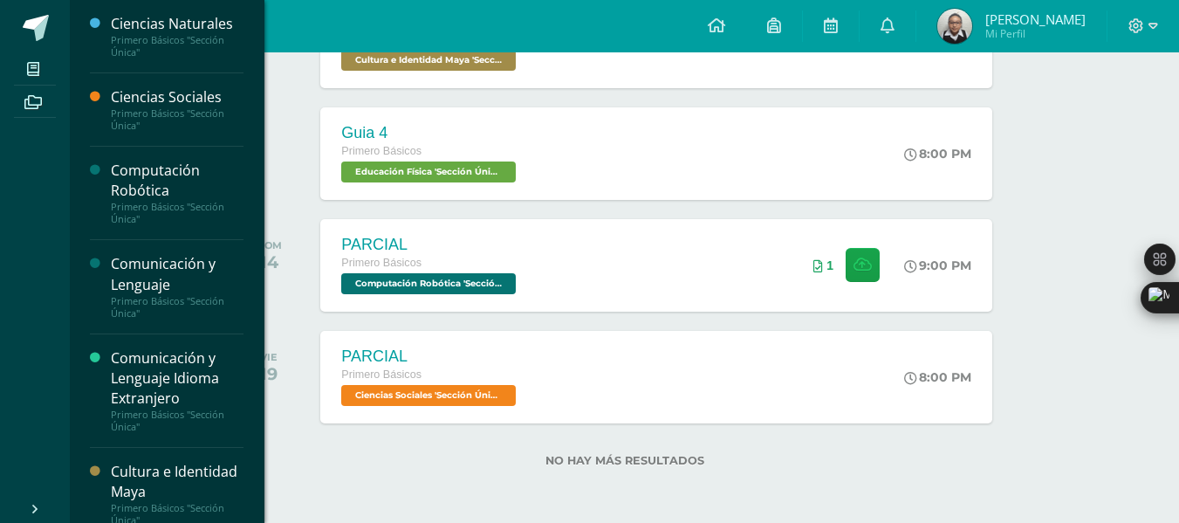  Describe the element at coordinates (938, 265) in the screenshot. I see `div: 9:00 PM` at that location.